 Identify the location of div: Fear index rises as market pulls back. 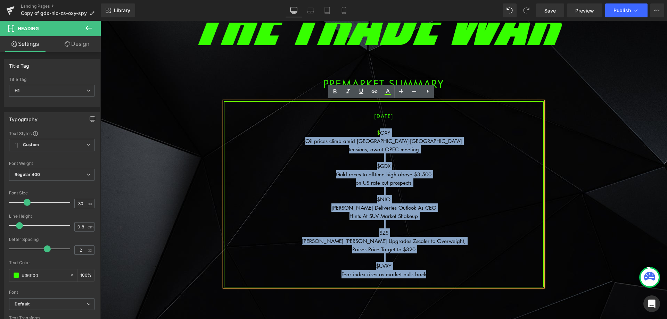
(283, 254).